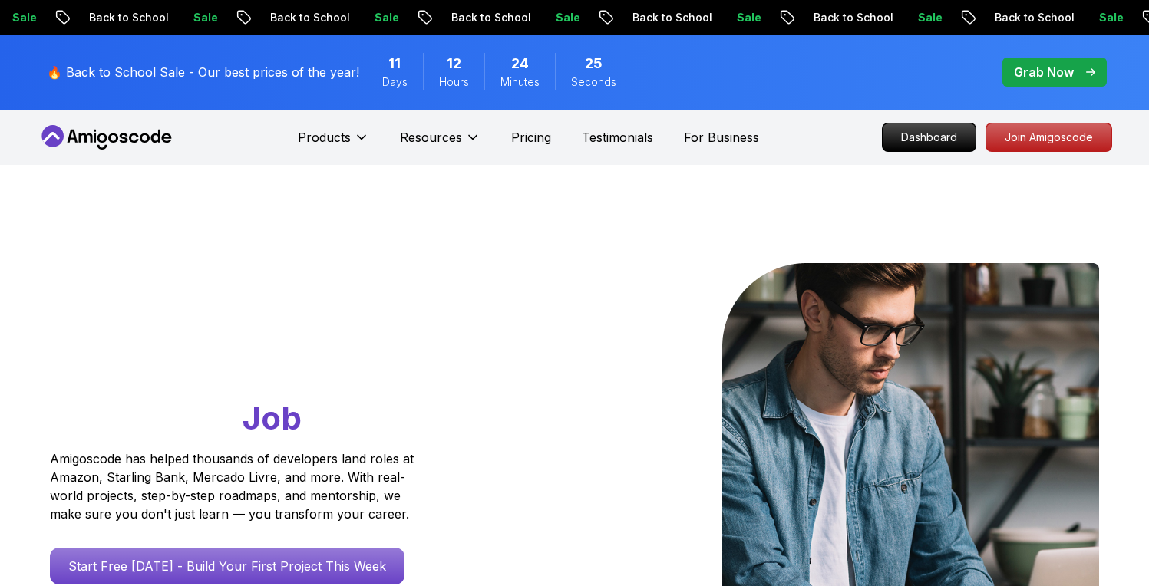 Image resolution: width=1149 pixels, height=586 pixels. Describe the element at coordinates (617, 137) in the screenshot. I see `a: Testimonials` at that location.